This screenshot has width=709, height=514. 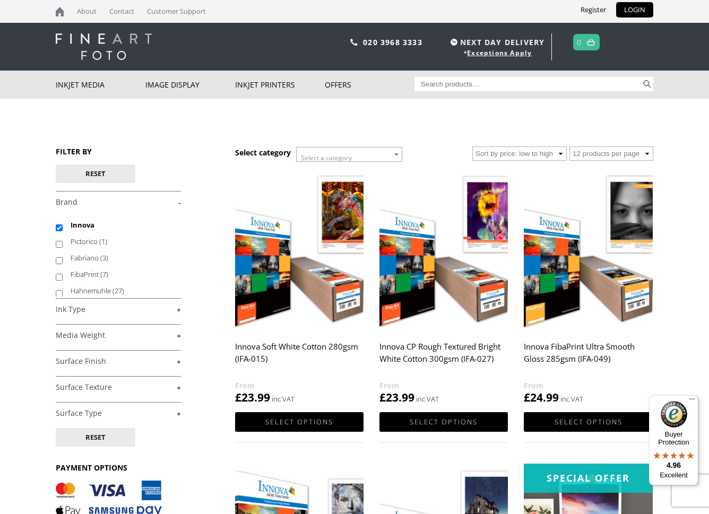 I want to click on span: NEXT DAY DELIVERY, so click(x=496, y=42).